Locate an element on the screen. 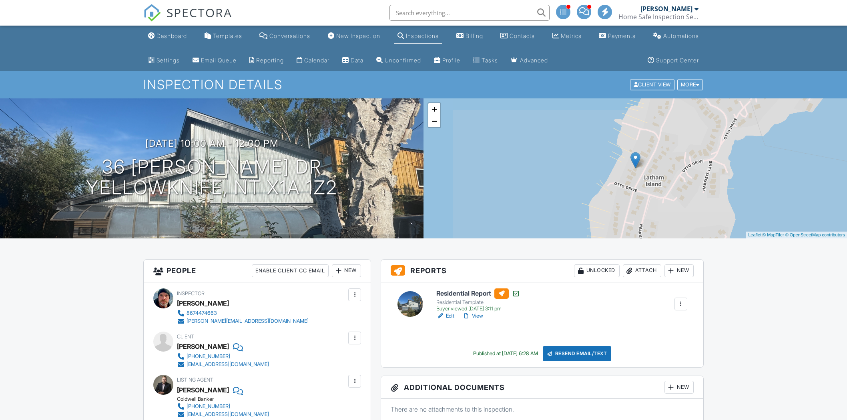  a: Unconfirmed is located at coordinates (399, 60).